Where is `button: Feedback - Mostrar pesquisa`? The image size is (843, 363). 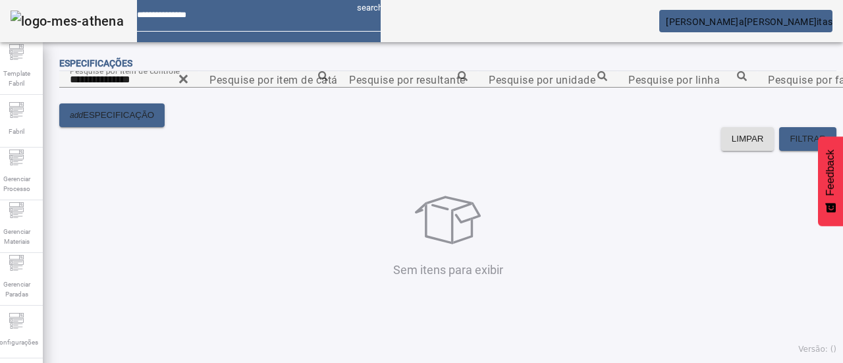 button: Feedback - Mostrar pesquisa is located at coordinates (830, 181).